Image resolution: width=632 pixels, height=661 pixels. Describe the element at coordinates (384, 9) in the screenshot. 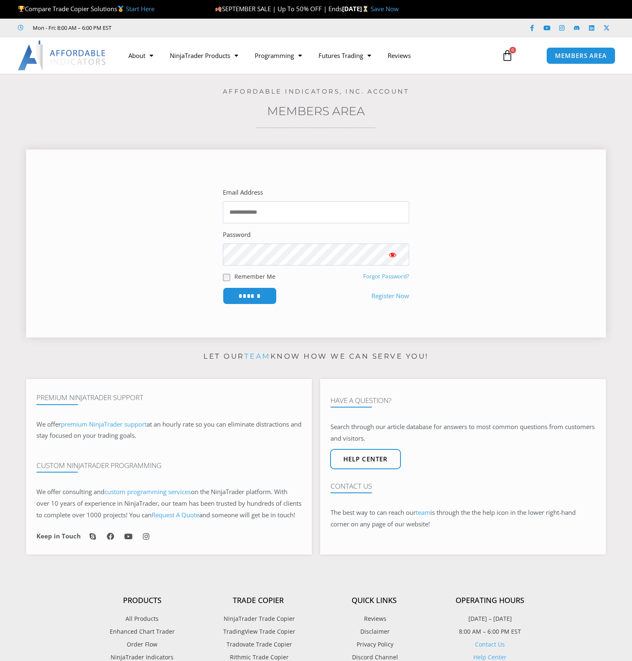

I see `a: Save Now` at that location.